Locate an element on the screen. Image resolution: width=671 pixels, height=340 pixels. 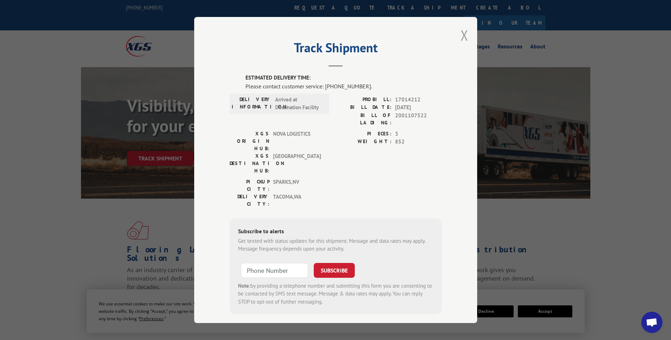
div: Open chat is located at coordinates (651, 322).